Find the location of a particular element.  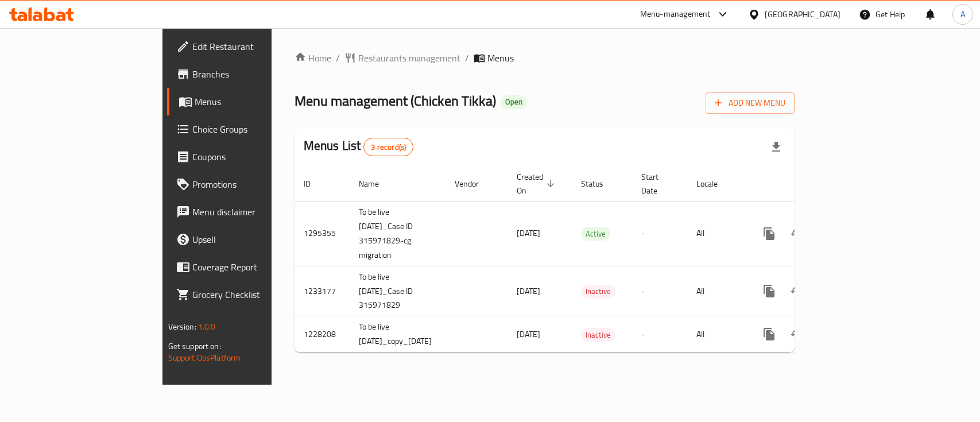

a: Upsell is located at coordinates (246, 239).